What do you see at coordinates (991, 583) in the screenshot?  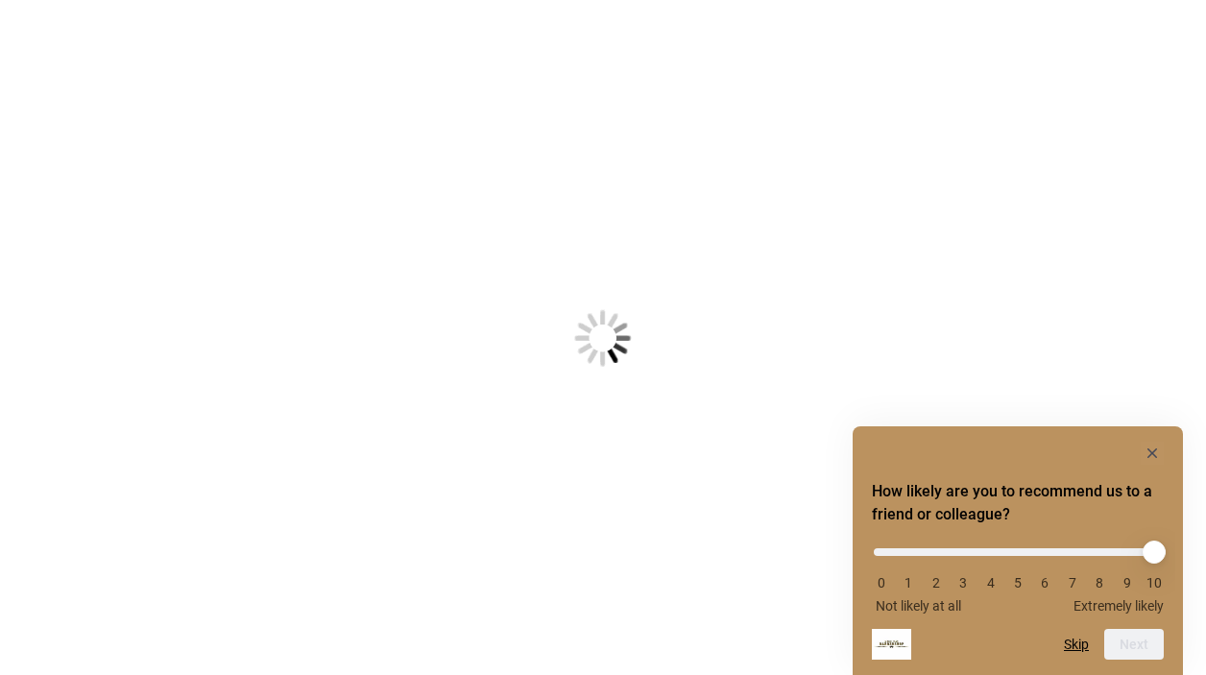 I see `li: 4` at bounding box center [991, 583].